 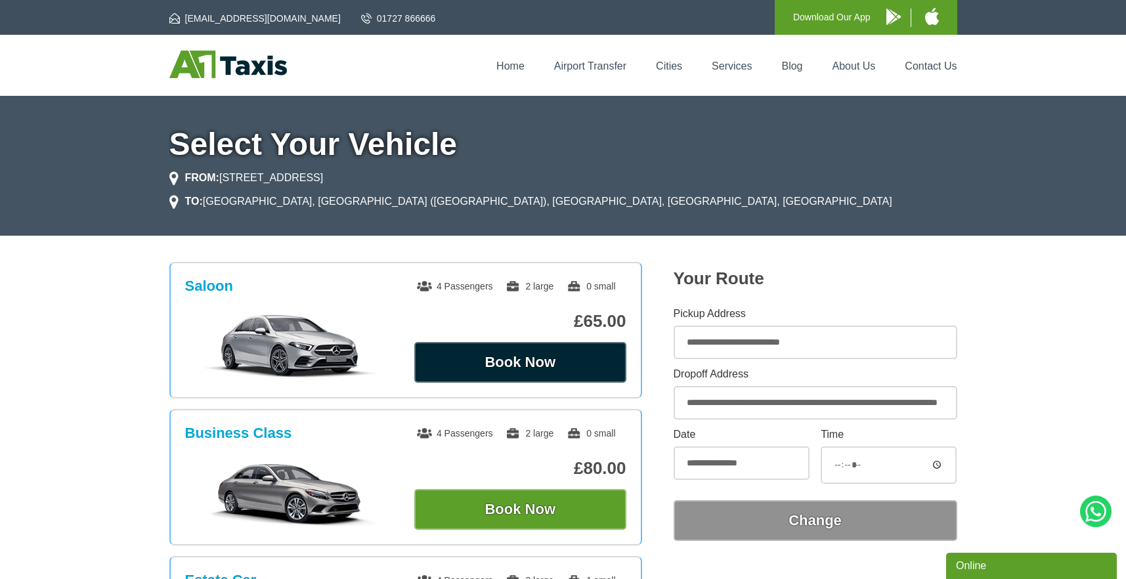 I want to click on img: A1 Taxis iPhone App, so click(x=931, y=16).